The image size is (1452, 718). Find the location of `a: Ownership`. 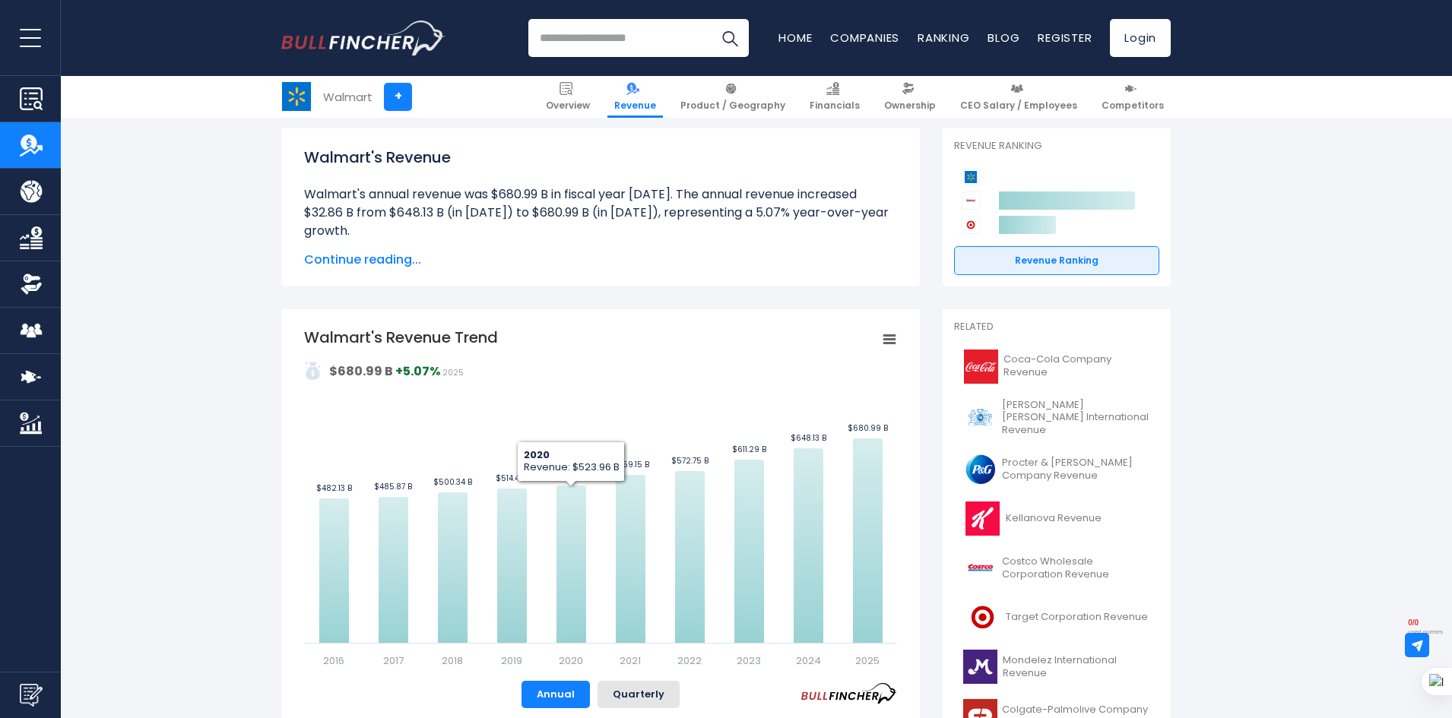

a: Ownership is located at coordinates (910, 97).